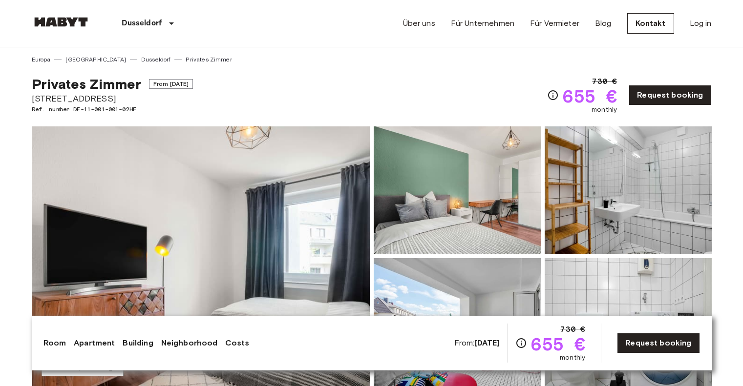 The width and height of the screenshot is (743, 386). What do you see at coordinates (237, 343) in the screenshot?
I see `a: Costs` at bounding box center [237, 343].